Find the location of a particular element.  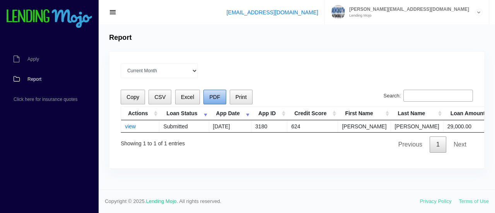

td: 3180 is located at coordinates (269, 126).